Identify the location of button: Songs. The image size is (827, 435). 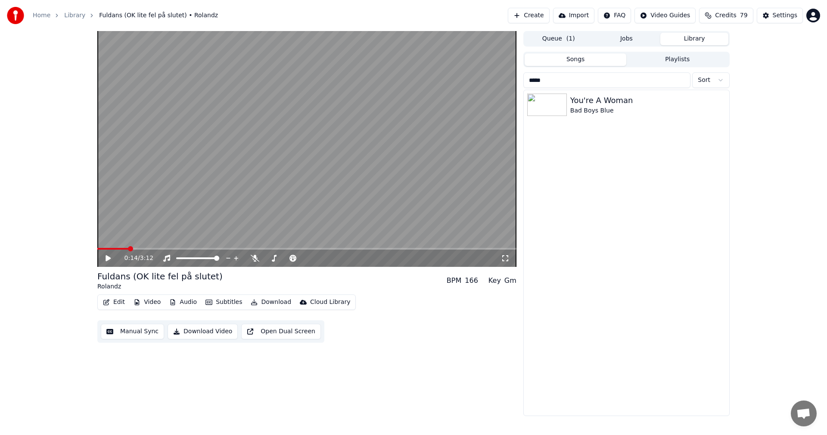
(576, 59).